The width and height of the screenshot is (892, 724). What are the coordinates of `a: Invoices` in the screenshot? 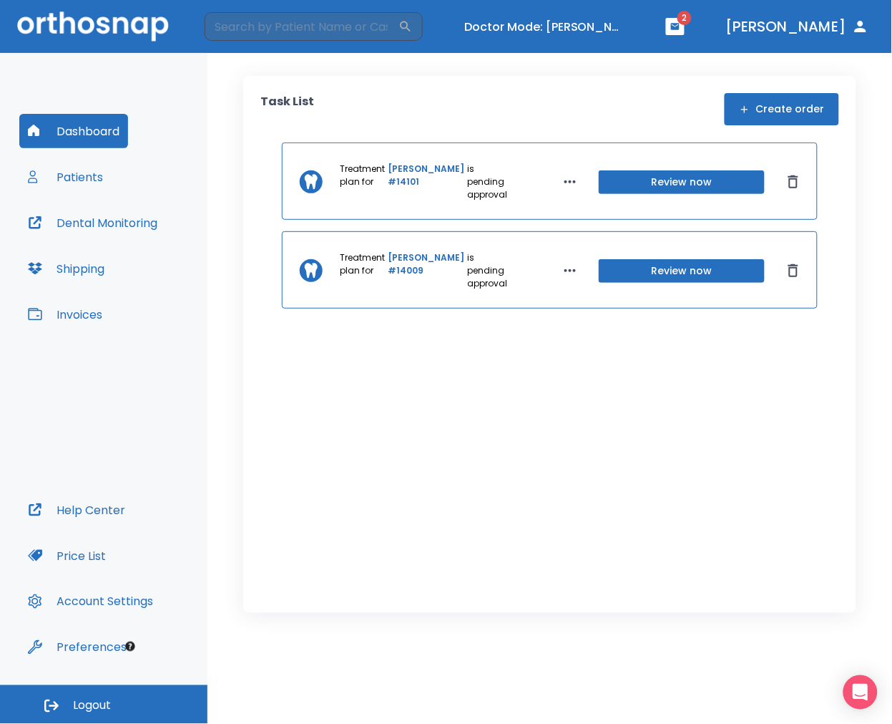 It's located at (65, 314).